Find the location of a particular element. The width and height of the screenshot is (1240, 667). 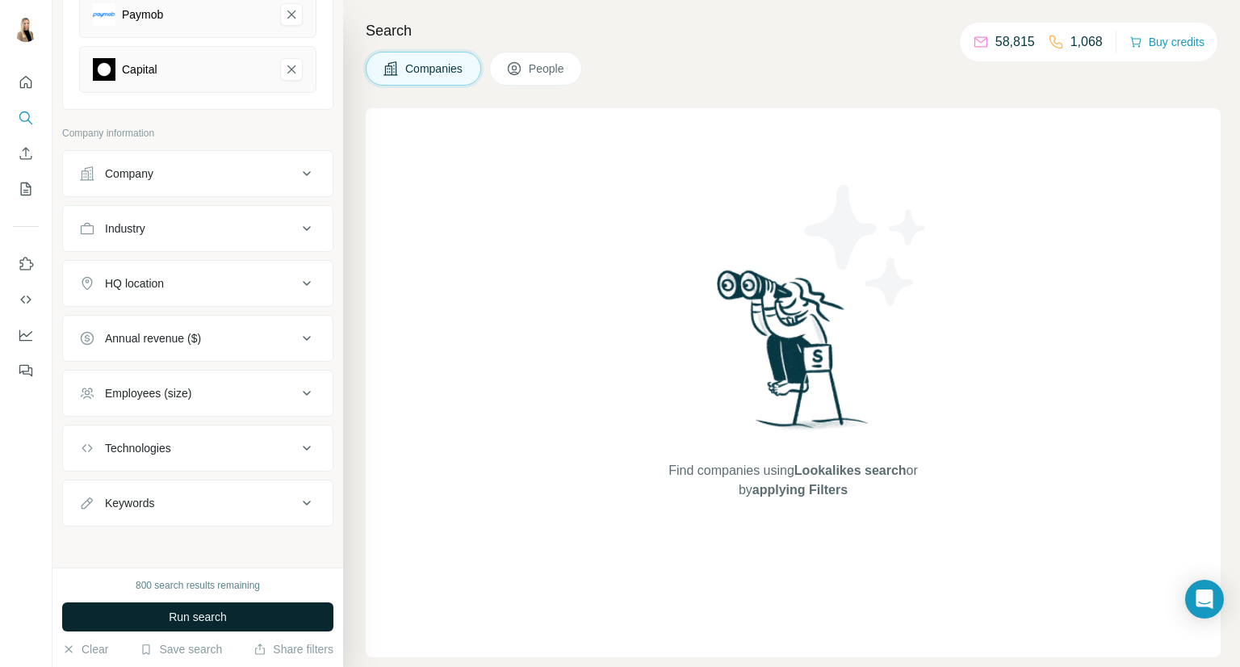

button: Capital-remove-button is located at coordinates (291, 69).